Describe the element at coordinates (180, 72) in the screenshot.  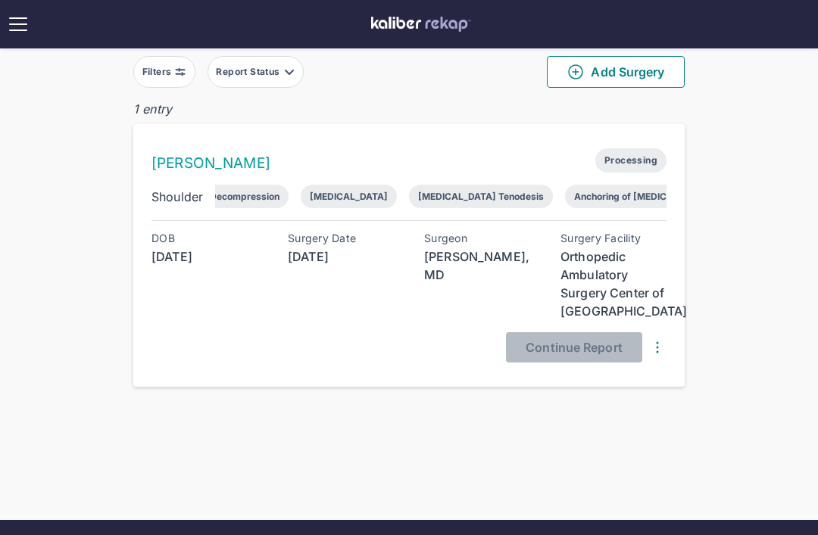
I see `img: faders-horizontal-grey.d550dbda.svg` at that location.